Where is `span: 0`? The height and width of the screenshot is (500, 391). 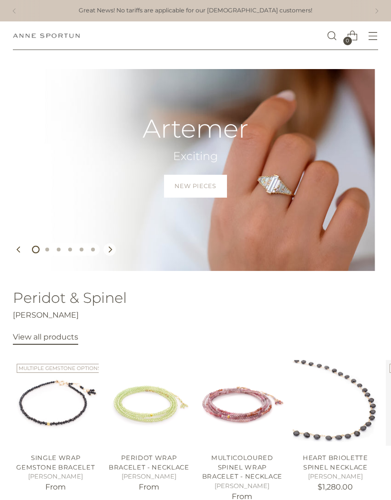
span: 0 is located at coordinates (347, 41).